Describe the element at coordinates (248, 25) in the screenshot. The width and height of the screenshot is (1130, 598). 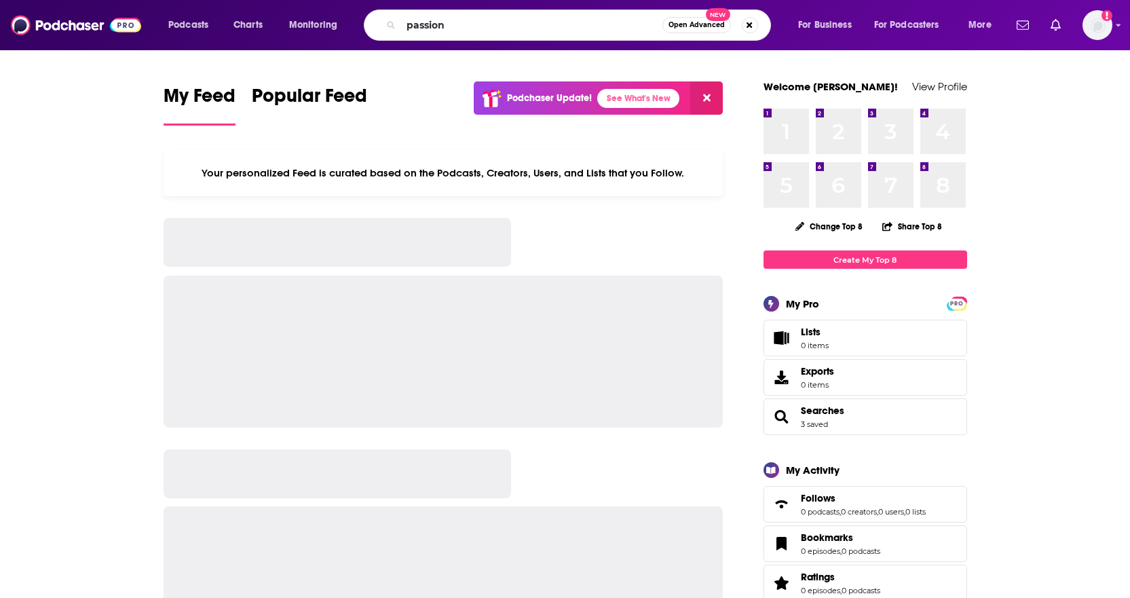
I see `a: Charts` at that location.